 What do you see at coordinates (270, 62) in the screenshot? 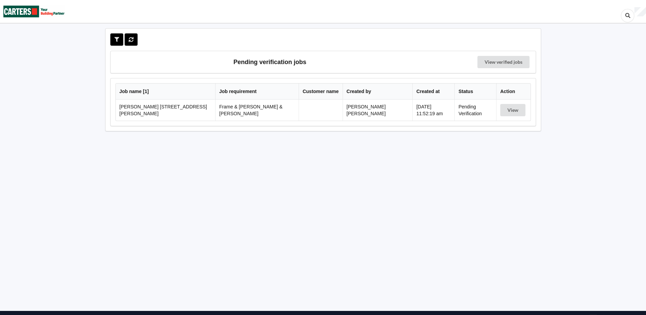
I see `h3: Pending verification jobs` at bounding box center [270, 62].